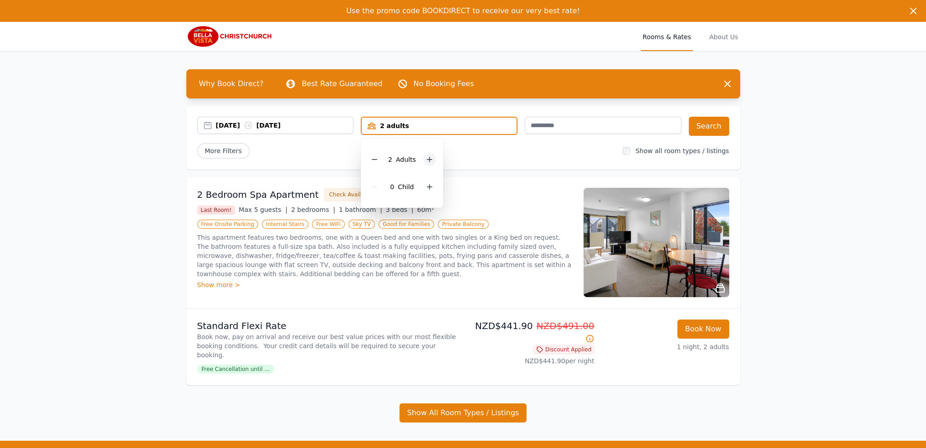  What do you see at coordinates (463, 10) in the screenshot?
I see `span: Use the promo code BOOKDIRECT to receive our very best rate!` at bounding box center [463, 10].